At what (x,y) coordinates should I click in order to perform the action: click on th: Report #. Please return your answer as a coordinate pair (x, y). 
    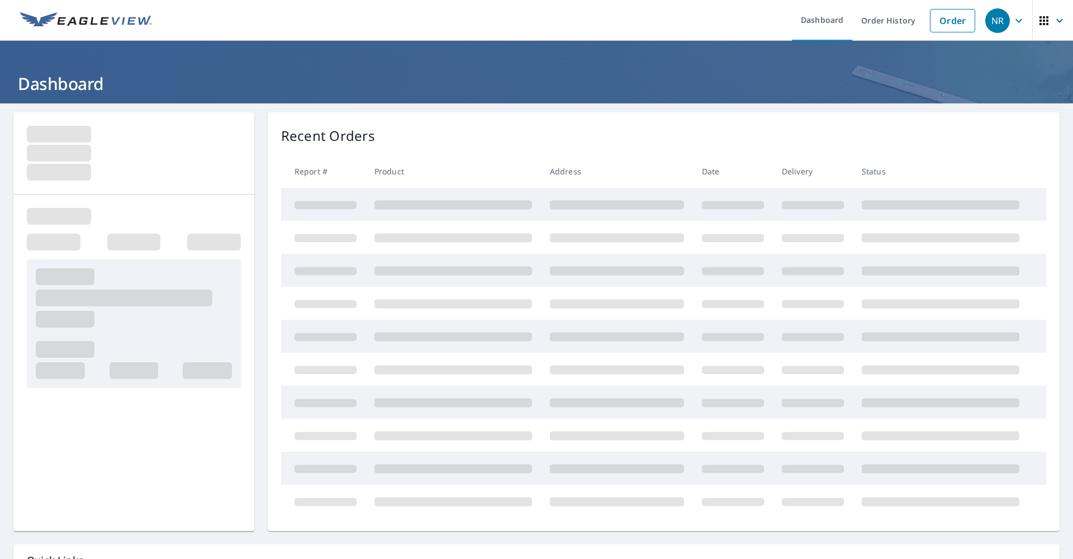
    Looking at the image, I should click on (323, 171).